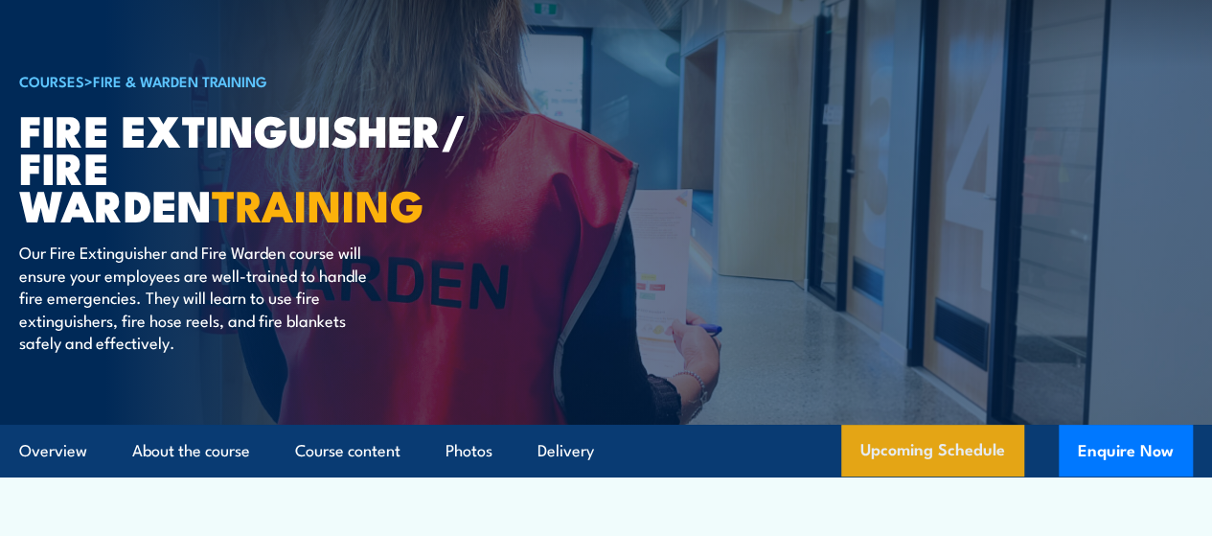  I want to click on h1: Fire Extinguisher/ Fire Warden, so click(256, 166).